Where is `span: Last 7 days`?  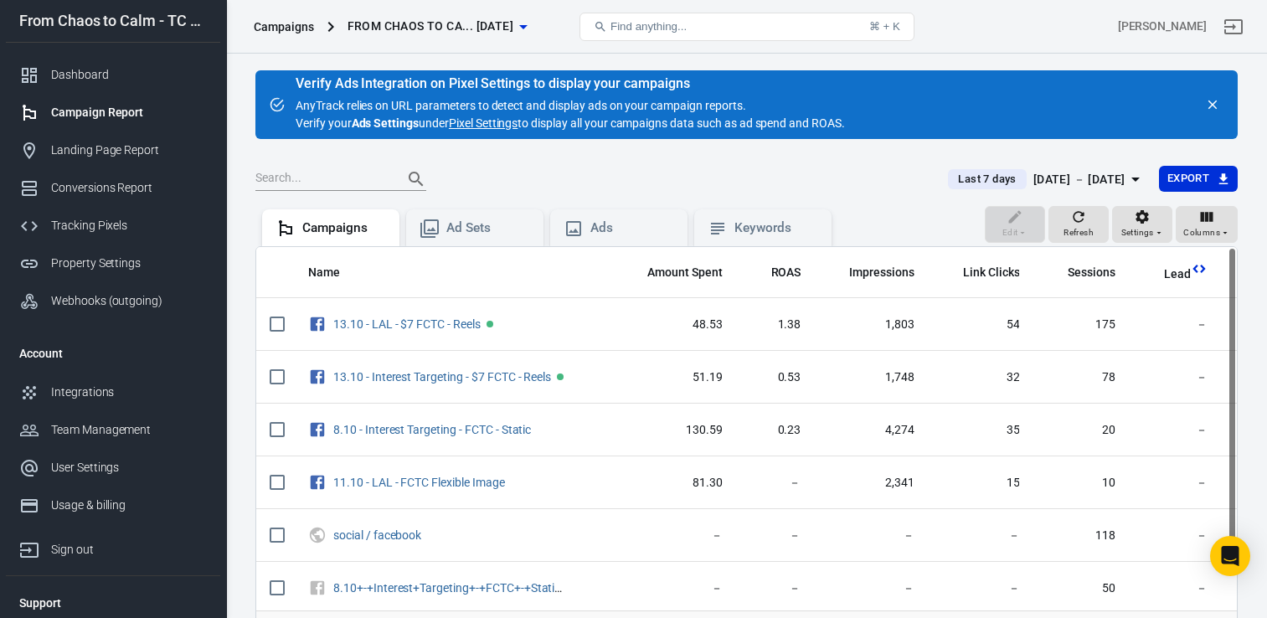 span: Last 7 days is located at coordinates (986, 179).